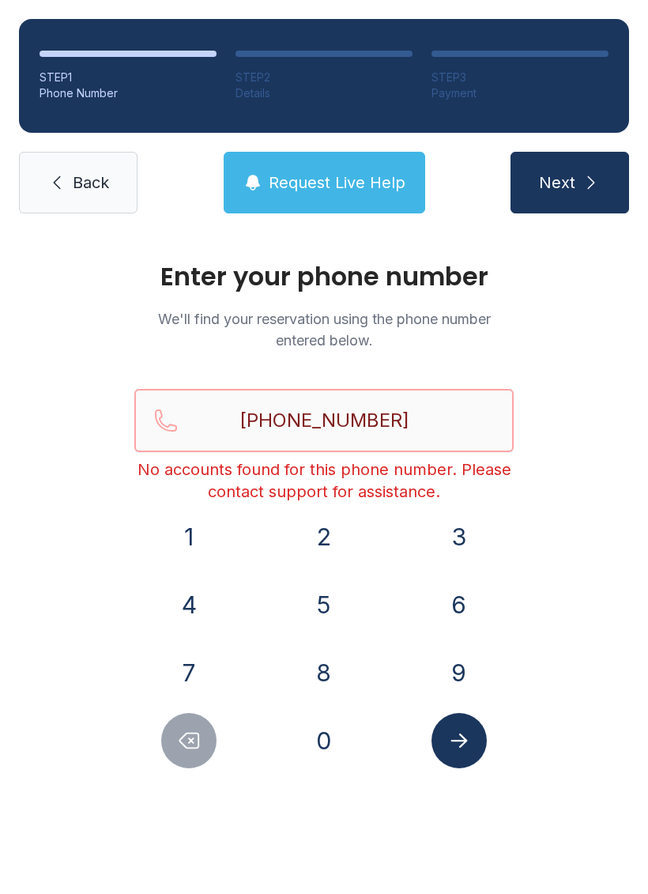  I want to click on button: Submit lookup form, so click(459, 741).